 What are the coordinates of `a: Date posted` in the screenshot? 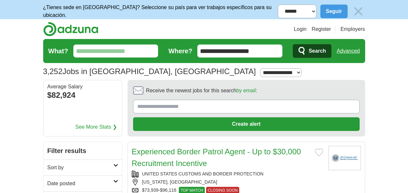 It's located at (83, 183).